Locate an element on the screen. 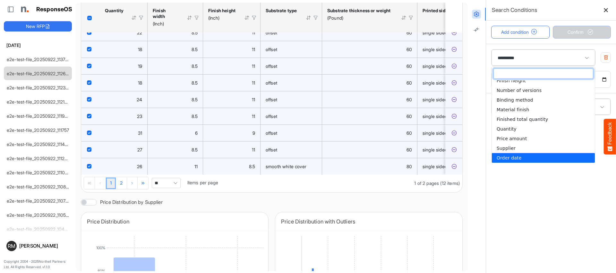 The image size is (616, 273). a: Page 1 of 2 Pages is located at coordinates (111, 183).